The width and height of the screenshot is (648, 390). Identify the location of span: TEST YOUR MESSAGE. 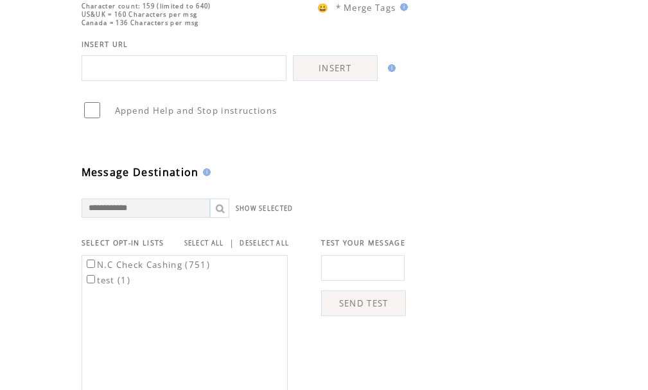
(363, 243).